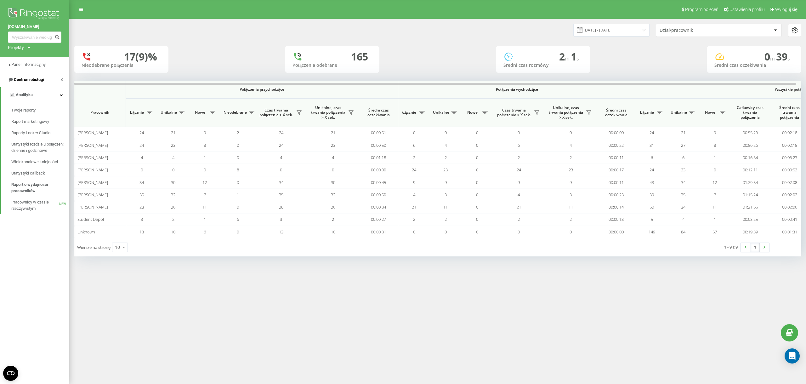  Describe the element at coordinates (39, 147) in the screenshot. I see `span: Statystyki rozdziału połączeń: dzienne i godzinowe` at that location.